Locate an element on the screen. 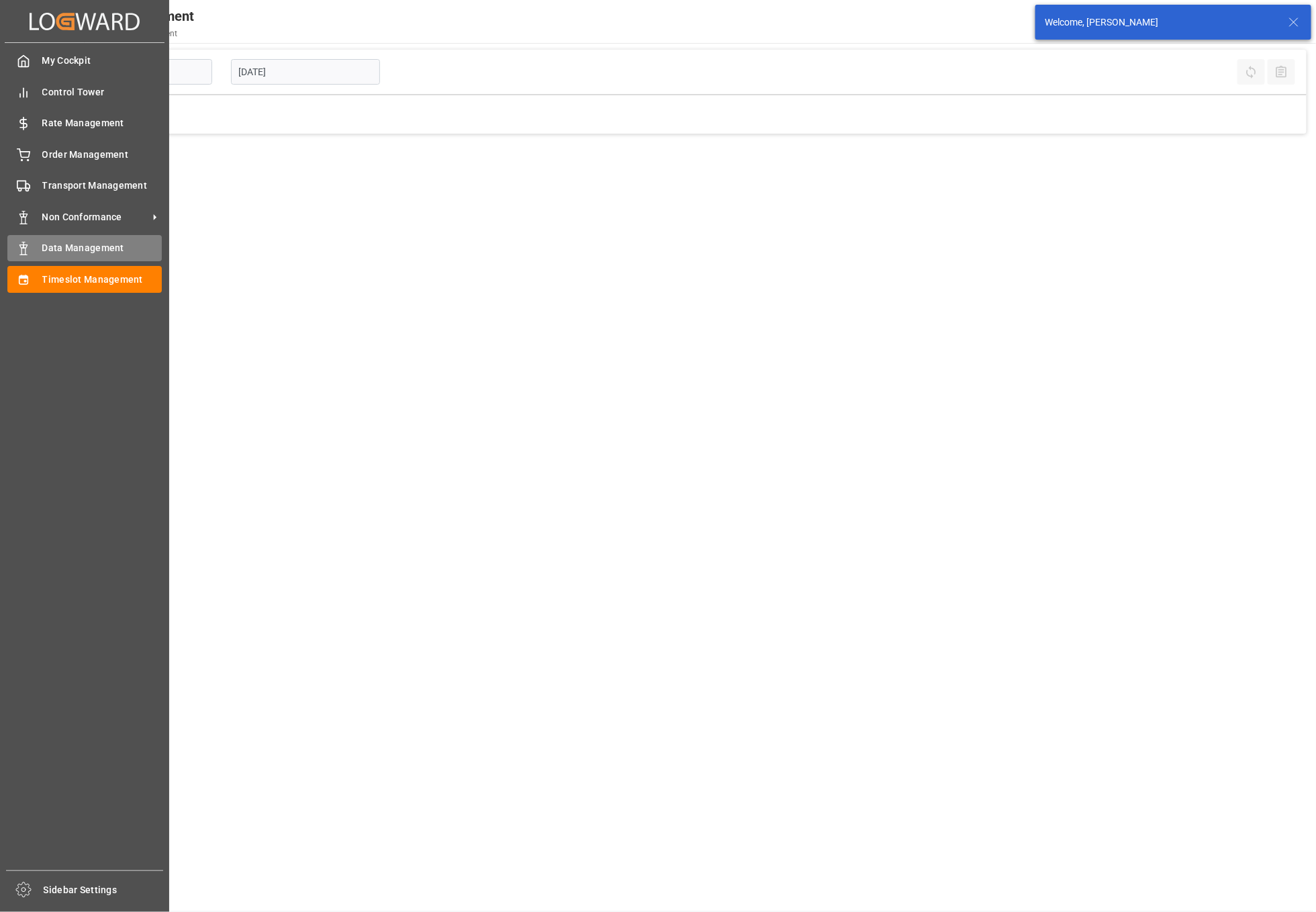  a: Order Management is located at coordinates (85, 154).